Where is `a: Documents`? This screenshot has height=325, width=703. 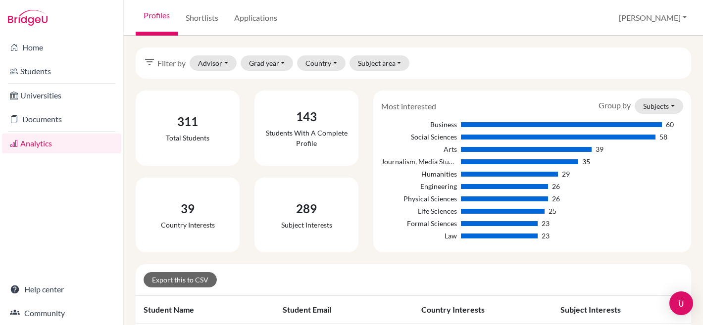 a: Documents is located at coordinates (61, 119).